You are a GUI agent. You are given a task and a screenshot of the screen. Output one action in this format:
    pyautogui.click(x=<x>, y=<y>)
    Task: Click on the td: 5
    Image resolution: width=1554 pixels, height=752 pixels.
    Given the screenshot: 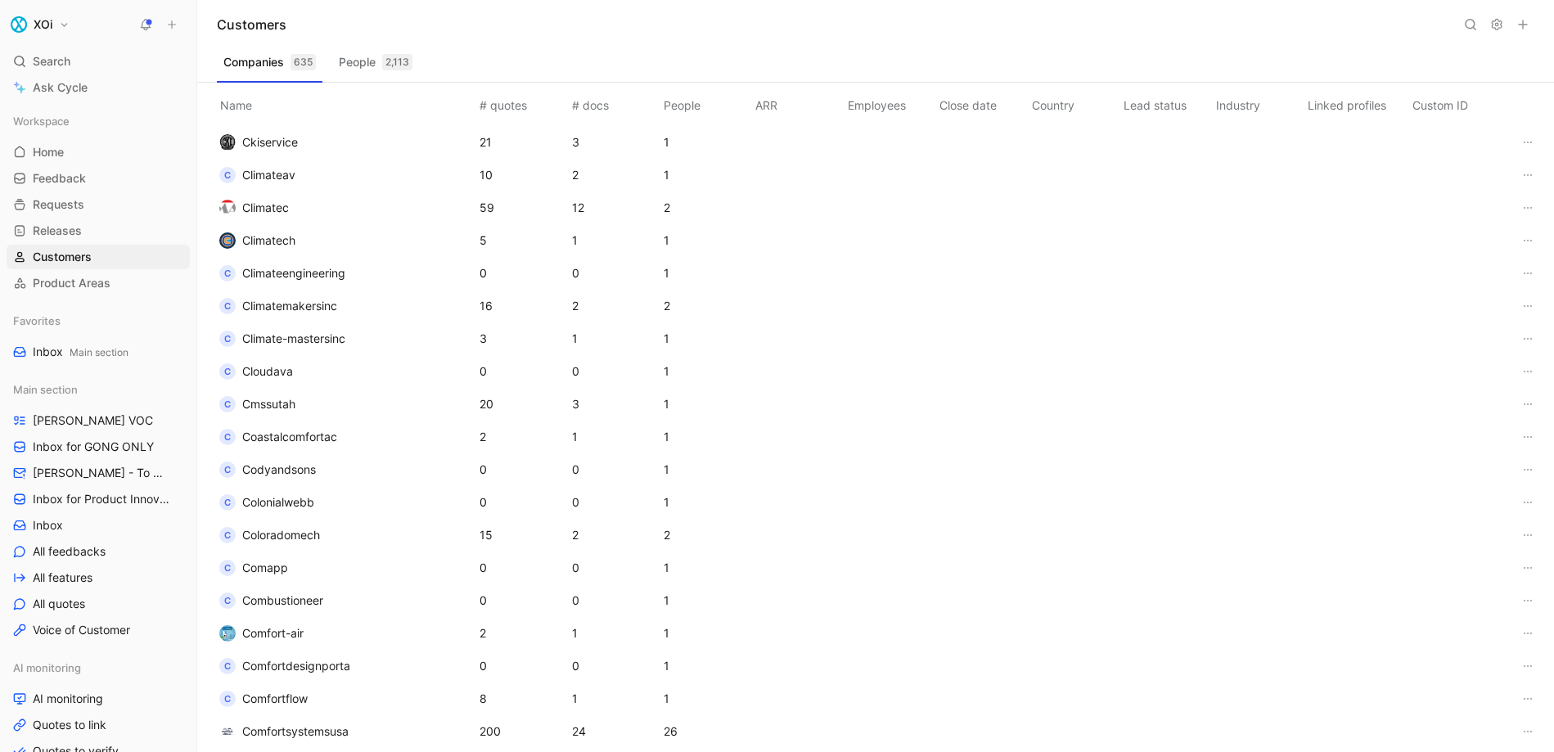 What is the action you would take?
    pyautogui.click(x=522, y=241)
    